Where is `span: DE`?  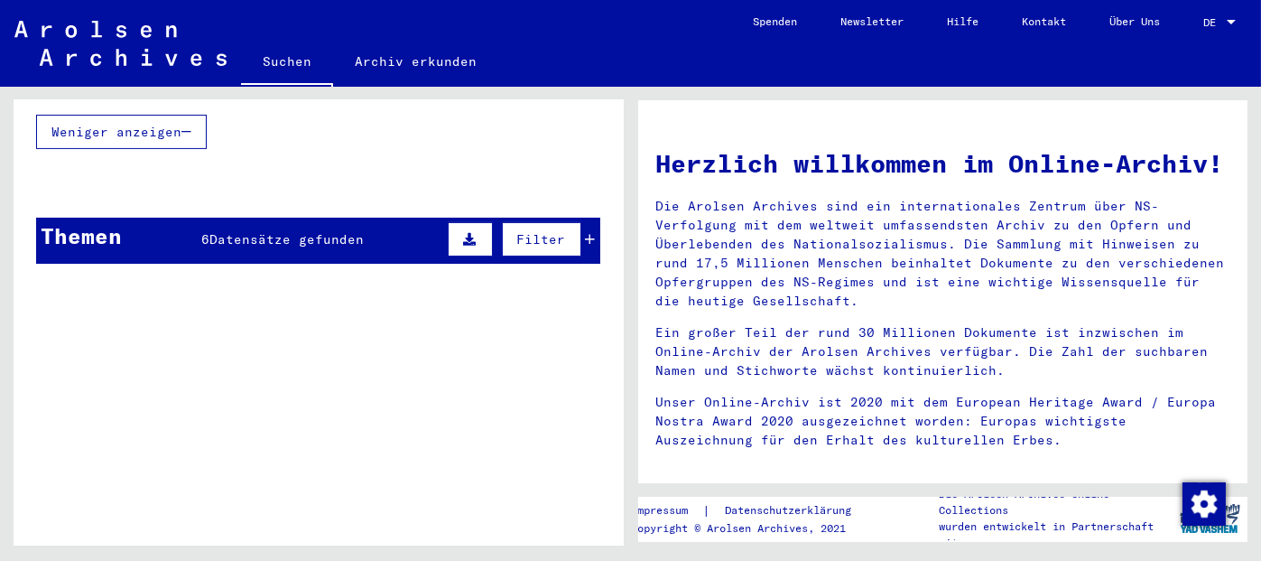 span: DE is located at coordinates (1213, 23).